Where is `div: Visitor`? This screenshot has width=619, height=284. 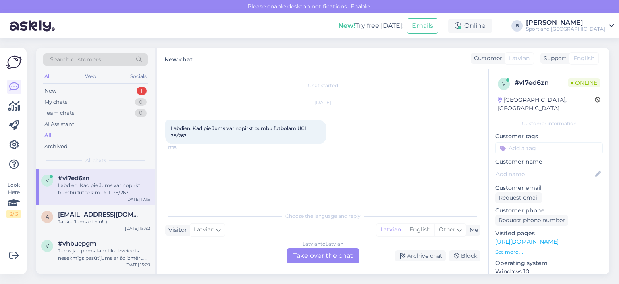 div: Visitor is located at coordinates (176, 229).